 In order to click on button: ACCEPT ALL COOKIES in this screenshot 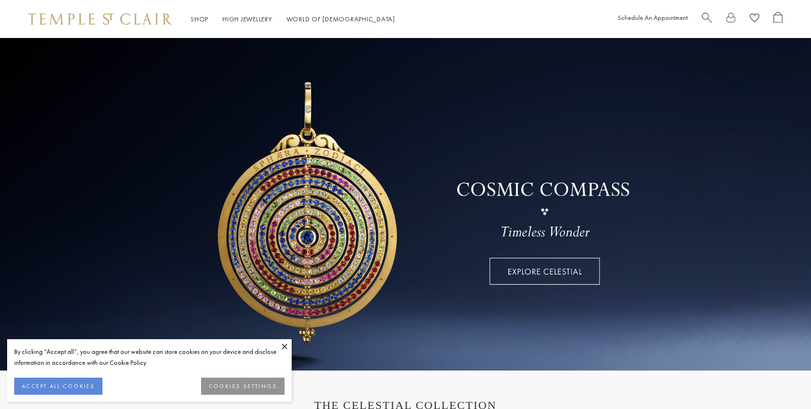, I will do `click(58, 386)`.